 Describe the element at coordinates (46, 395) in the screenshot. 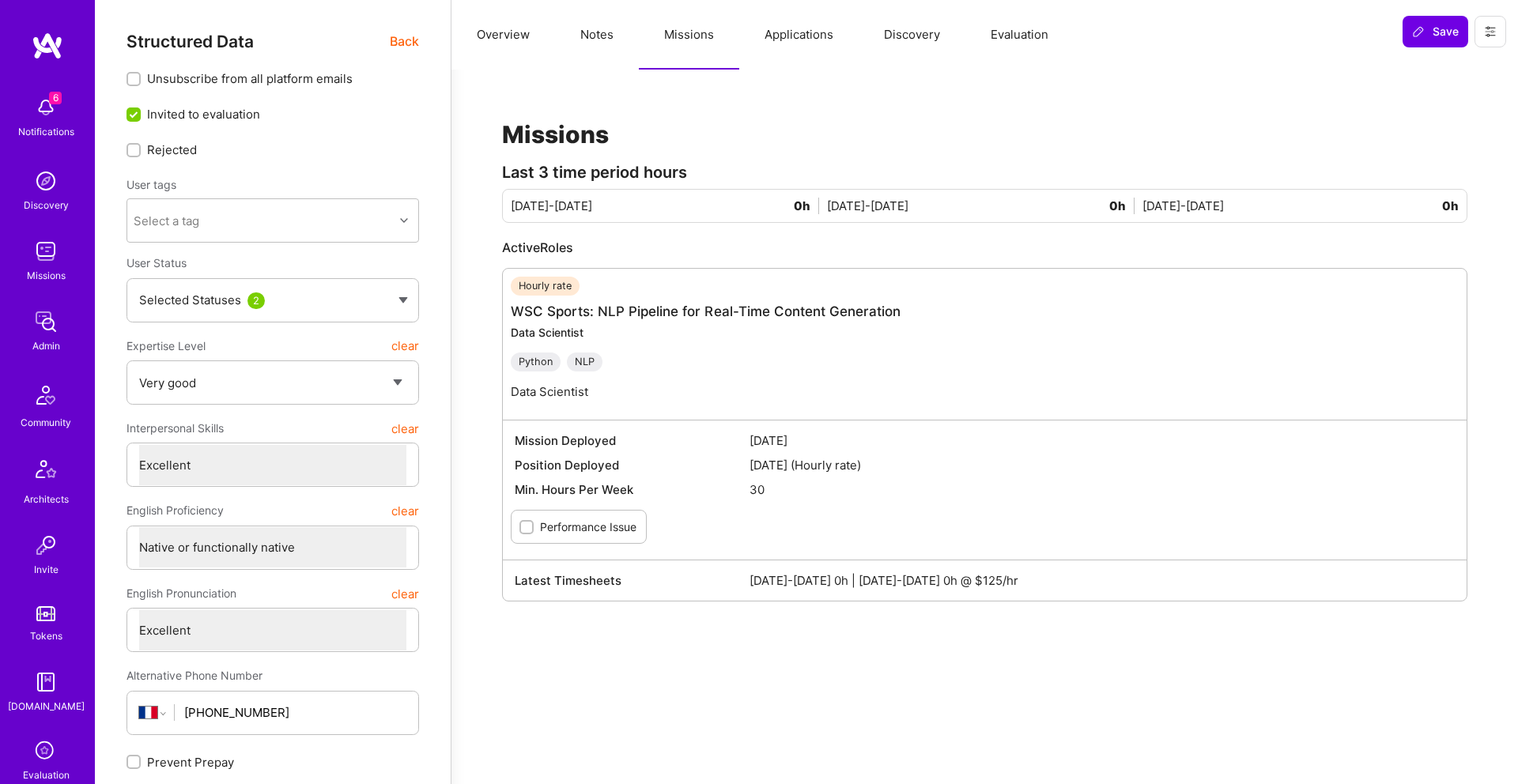

I see `img: Community` at that location.